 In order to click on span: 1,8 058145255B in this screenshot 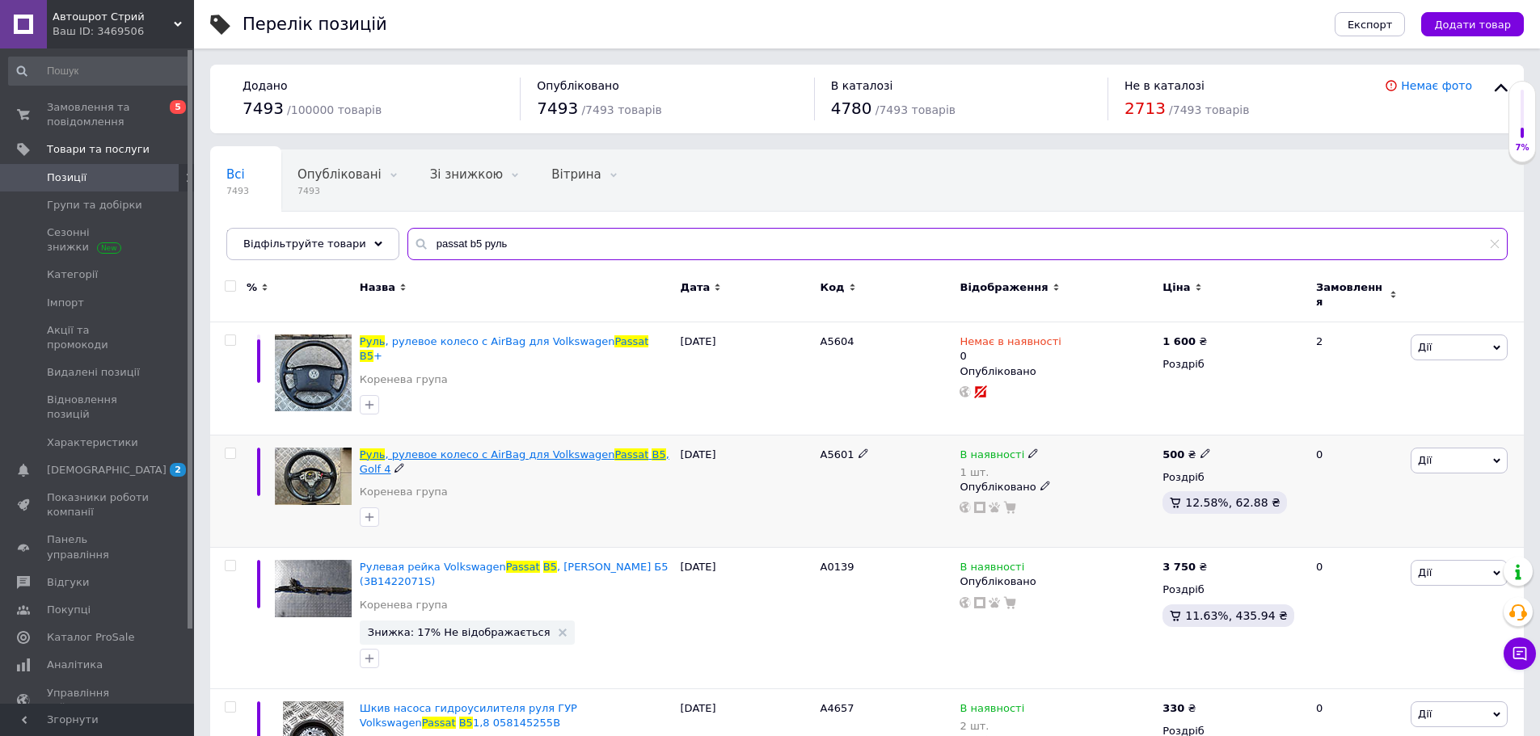, I will do `click(517, 723)`.